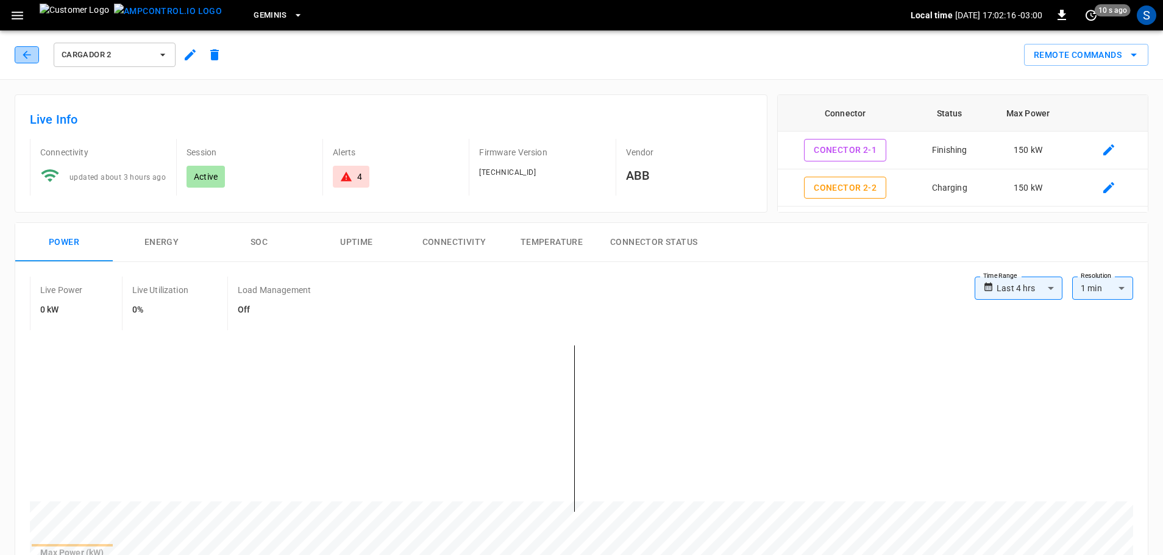  What do you see at coordinates (115, 55) in the screenshot?
I see `button: Cargador 2` at bounding box center [115, 55].